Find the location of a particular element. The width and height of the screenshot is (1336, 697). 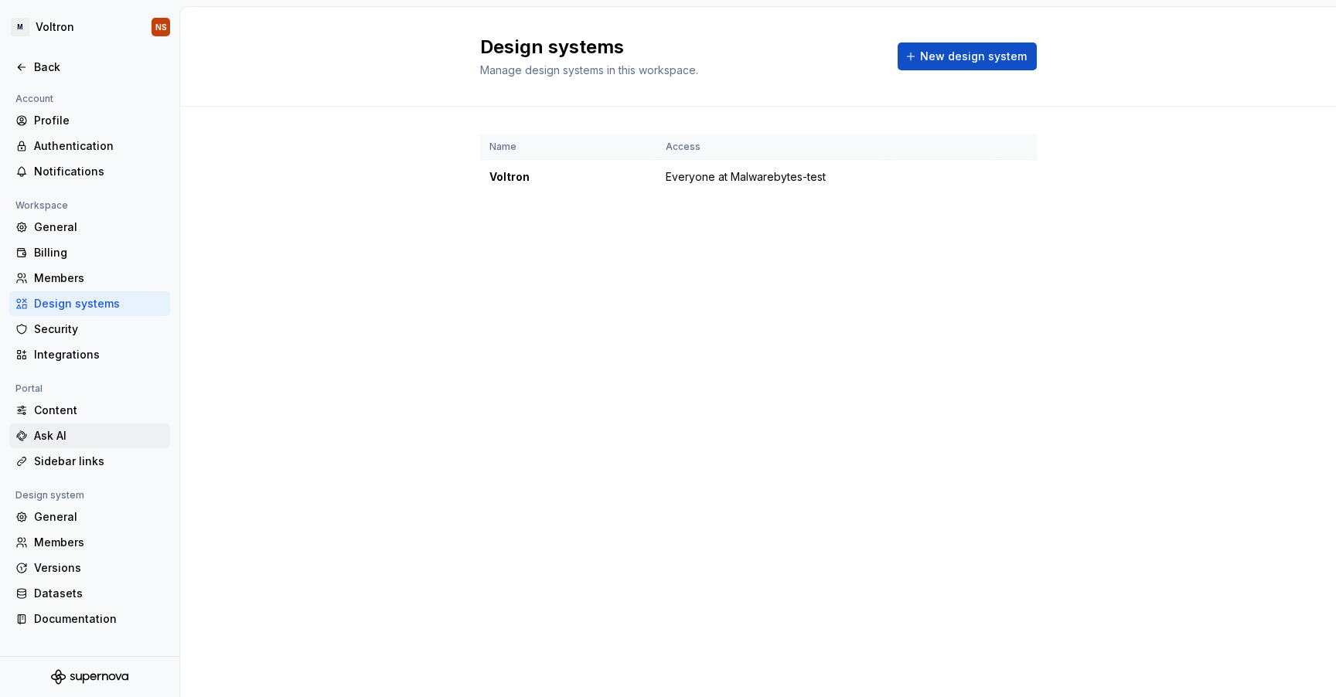

div: Notifications is located at coordinates (99, 172).